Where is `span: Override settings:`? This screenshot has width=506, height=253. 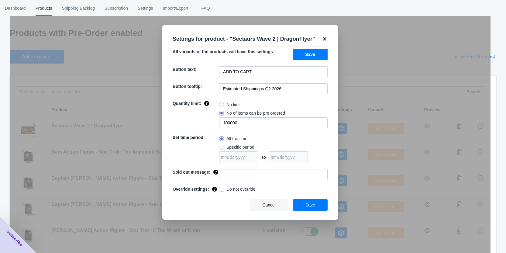
span: Override settings: is located at coordinates (191, 189).